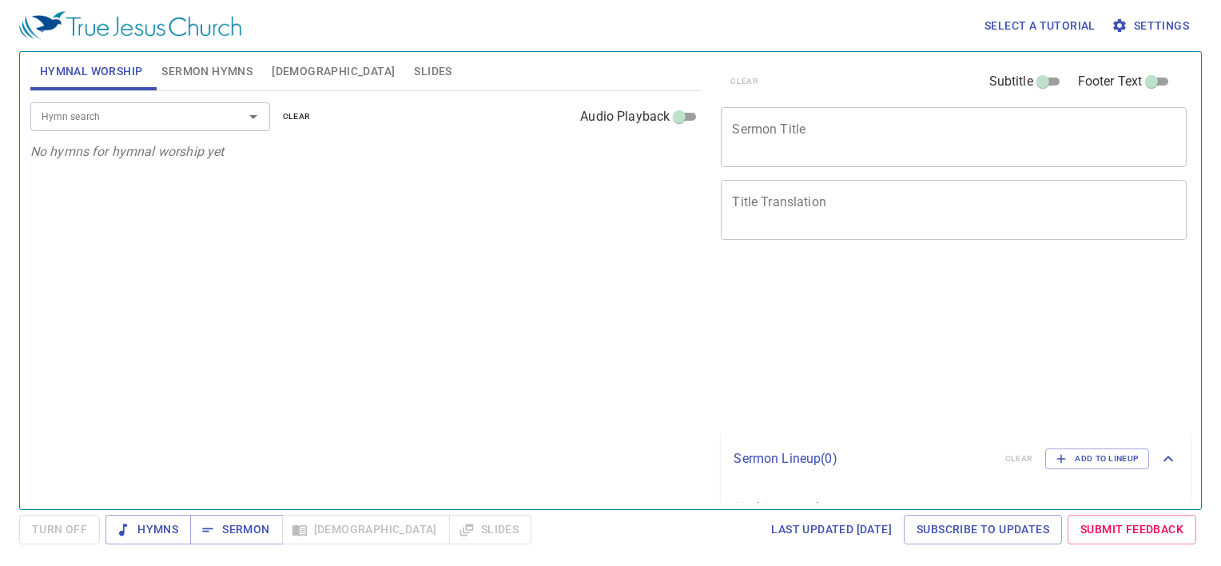 This screenshot has width=1221, height=566. I want to click on button: Sermon, so click(236, 529).